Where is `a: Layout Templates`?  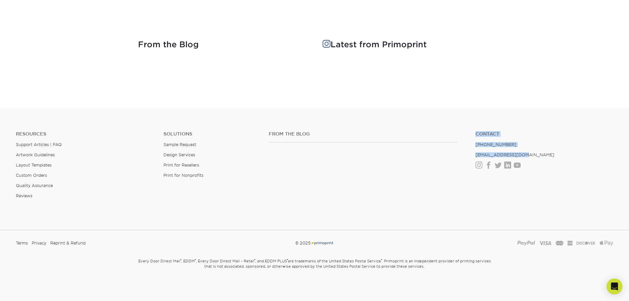 a: Layout Templates is located at coordinates (34, 165).